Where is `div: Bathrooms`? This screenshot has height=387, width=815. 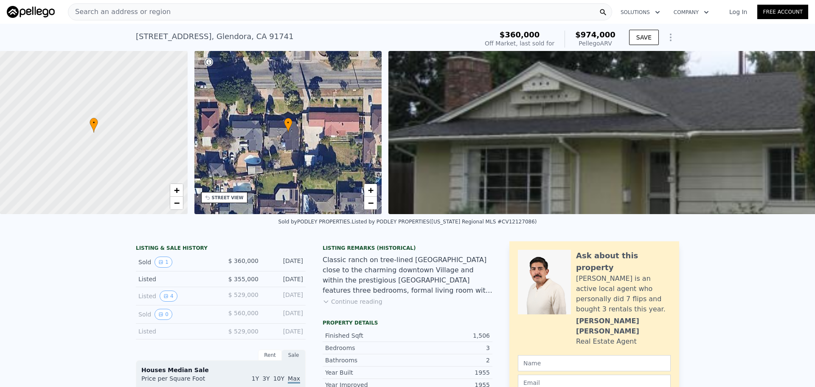
div: Bathrooms is located at coordinates (366, 360).